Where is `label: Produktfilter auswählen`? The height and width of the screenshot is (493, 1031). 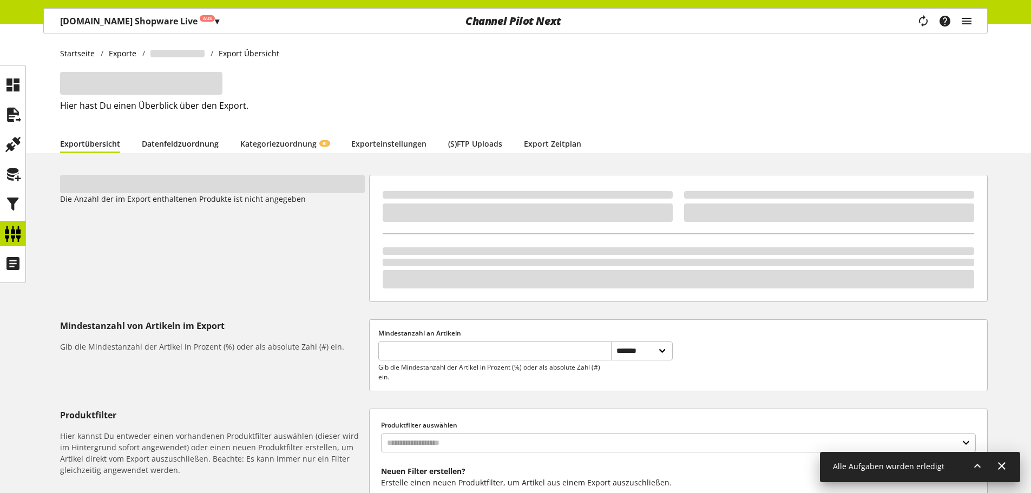
label: Produktfilter auswählen is located at coordinates (678, 425).